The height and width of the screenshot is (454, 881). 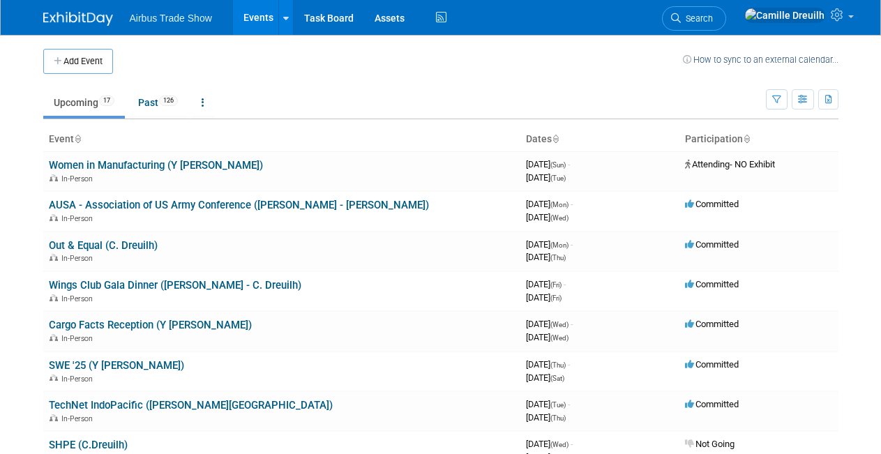 I want to click on a: Out & Equal (C. Dreuilh), so click(x=103, y=245).